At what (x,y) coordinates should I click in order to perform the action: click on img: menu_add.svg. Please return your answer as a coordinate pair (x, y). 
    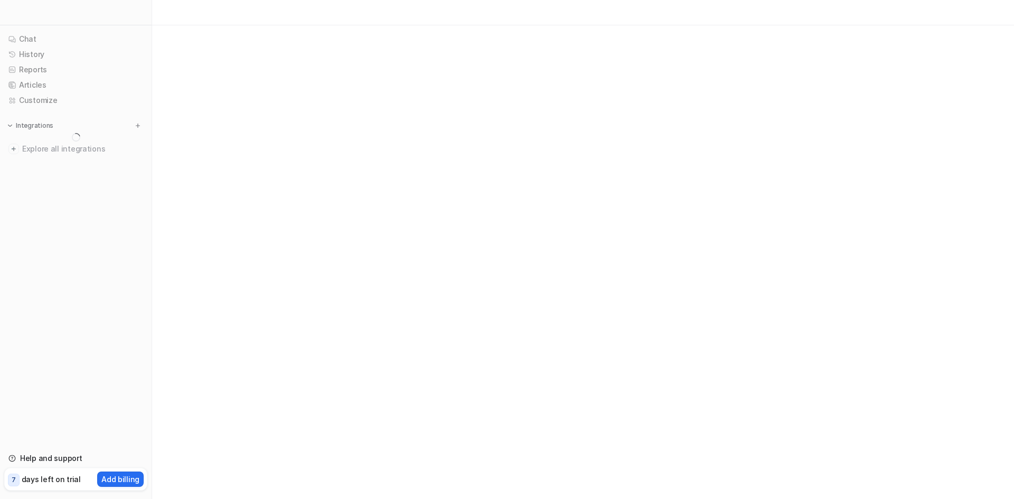
    Looking at the image, I should click on (138, 126).